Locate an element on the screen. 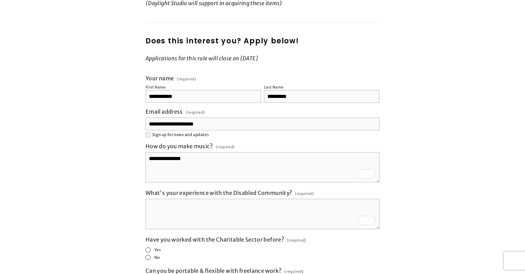  span: Have you worked with the Charitable Sector before? is located at coordinates (215, 240).